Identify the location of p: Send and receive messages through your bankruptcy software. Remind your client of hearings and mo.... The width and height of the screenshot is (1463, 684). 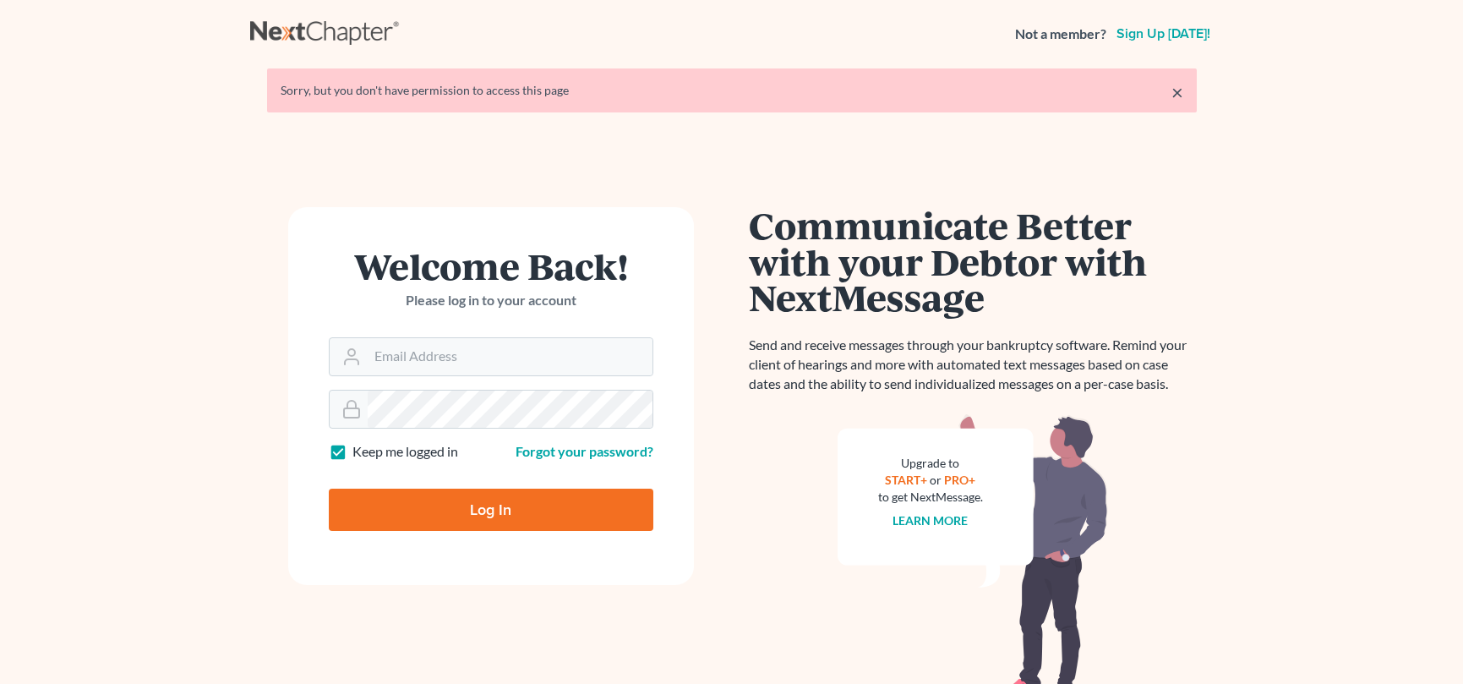
(973, 364).